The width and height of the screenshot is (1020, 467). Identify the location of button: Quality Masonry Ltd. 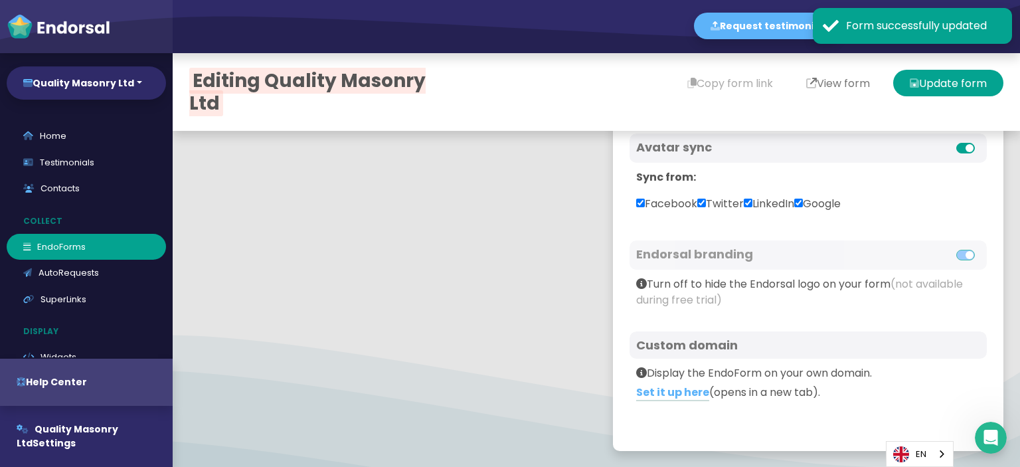
(86, 83).